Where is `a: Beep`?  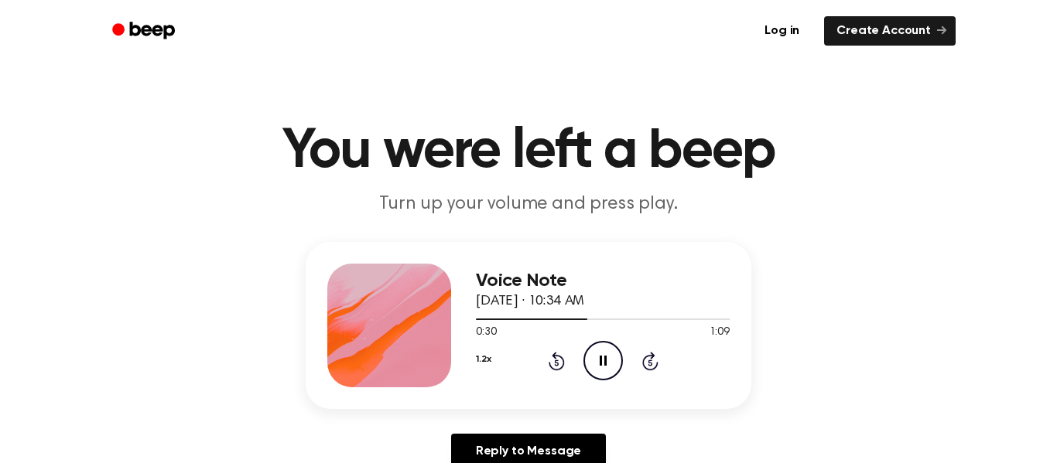 a: Beep is located at coordinates (145, 31).